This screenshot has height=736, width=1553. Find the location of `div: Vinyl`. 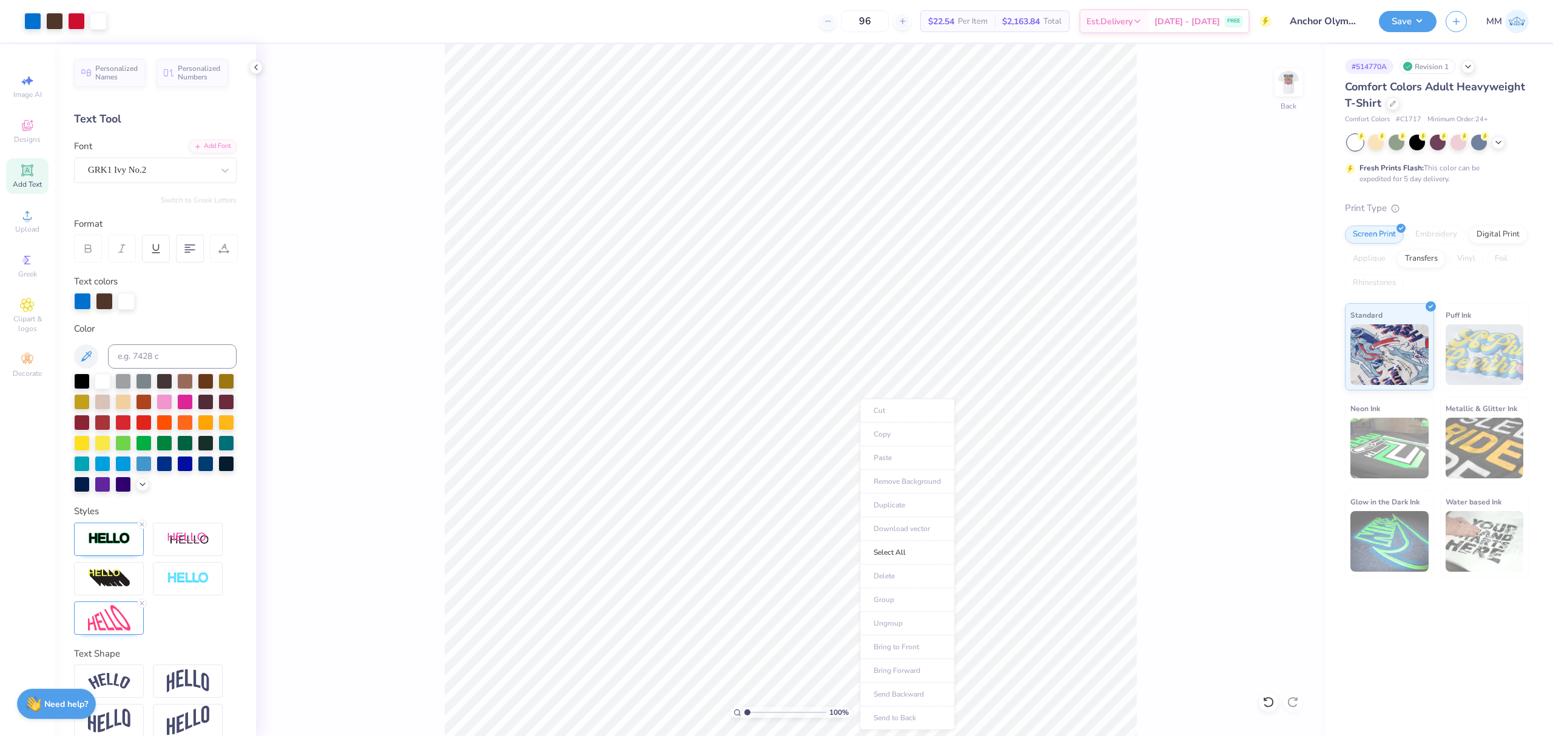

div: Vinyl is located at coordinates (1466, 259).